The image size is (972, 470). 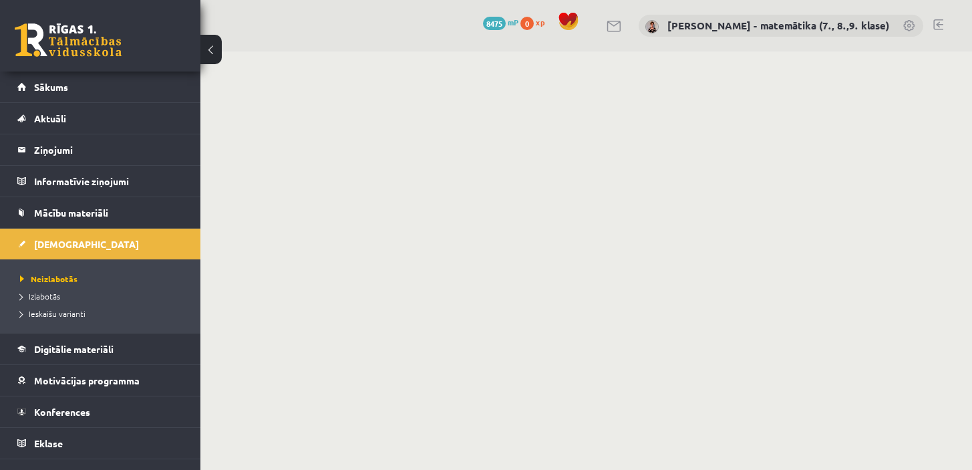 I want to click on span: Mācību materiāli, so click(x=71, y=212).